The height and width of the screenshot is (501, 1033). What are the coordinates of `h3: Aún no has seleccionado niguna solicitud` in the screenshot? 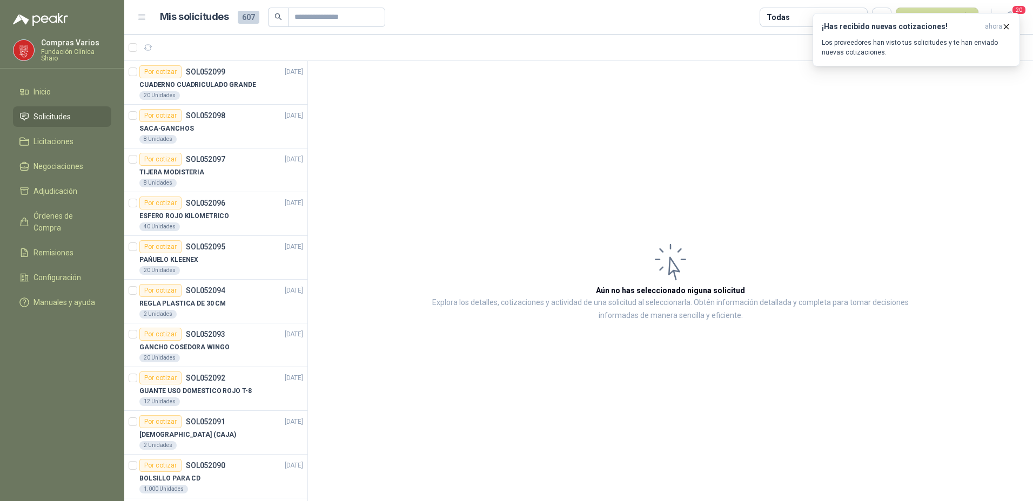 It's located at (670, 291).